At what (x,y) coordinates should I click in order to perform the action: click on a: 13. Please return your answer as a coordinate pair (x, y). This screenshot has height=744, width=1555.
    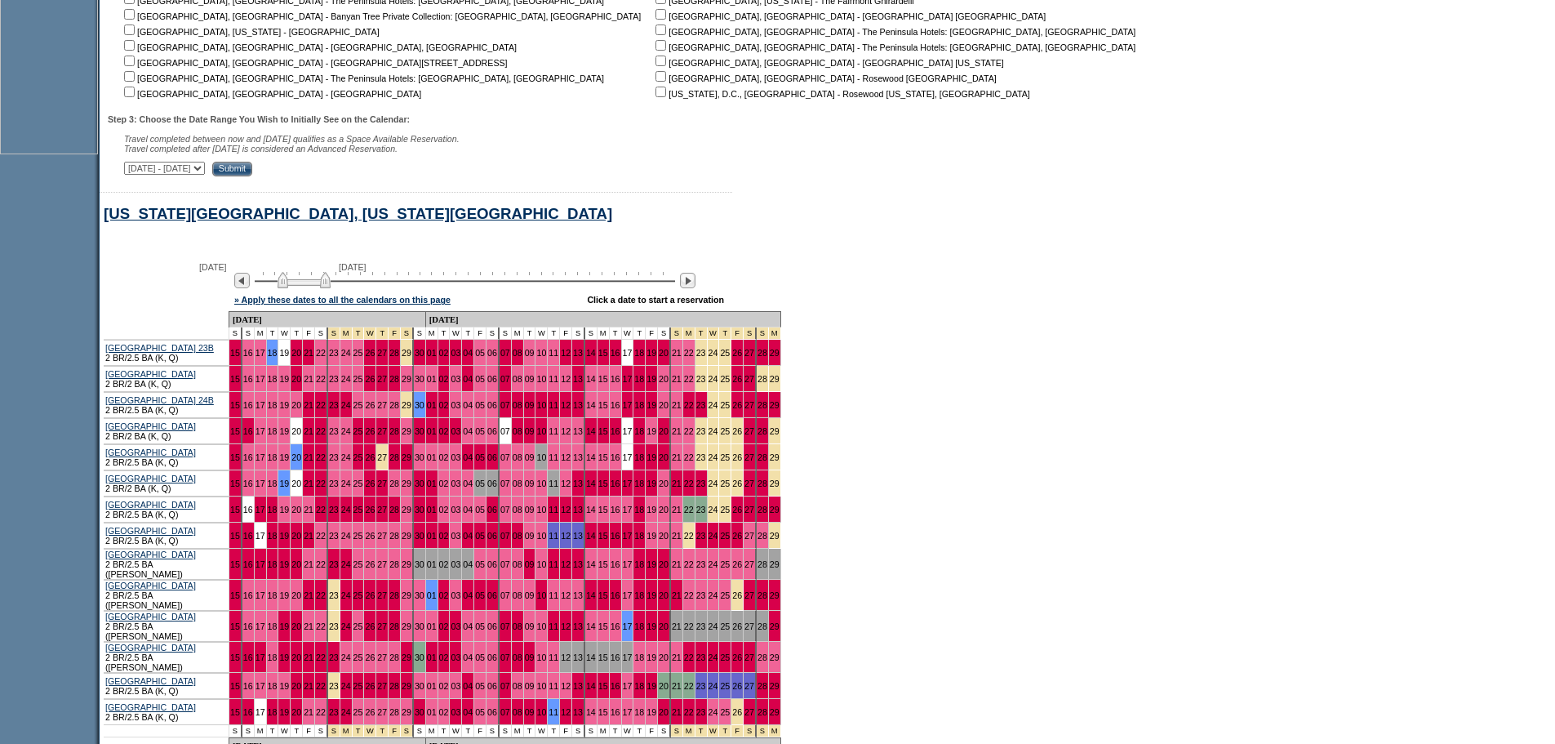
    Looking at the image, I should click on (578, 457).